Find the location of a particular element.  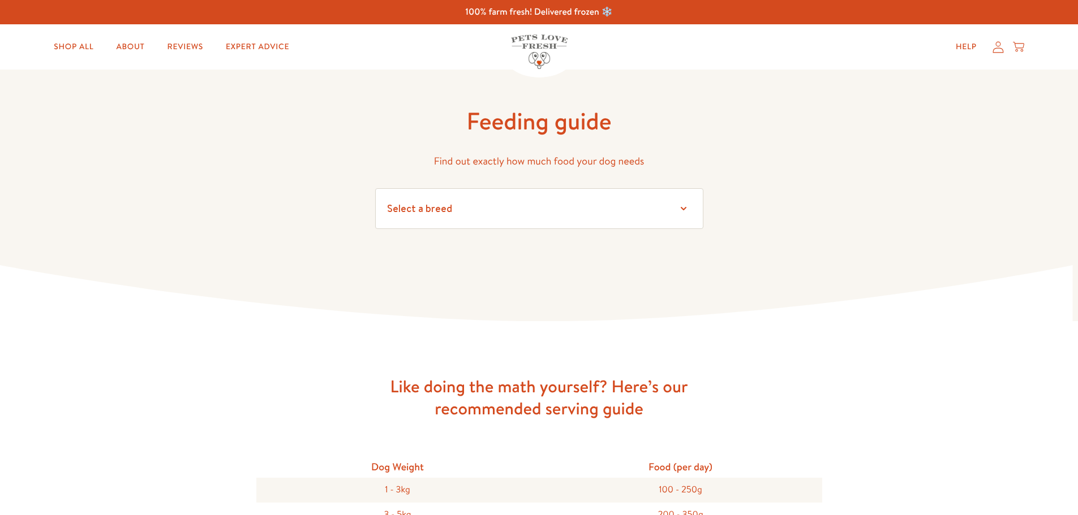

div: Food (per day) is located at coordinates (681, 467).